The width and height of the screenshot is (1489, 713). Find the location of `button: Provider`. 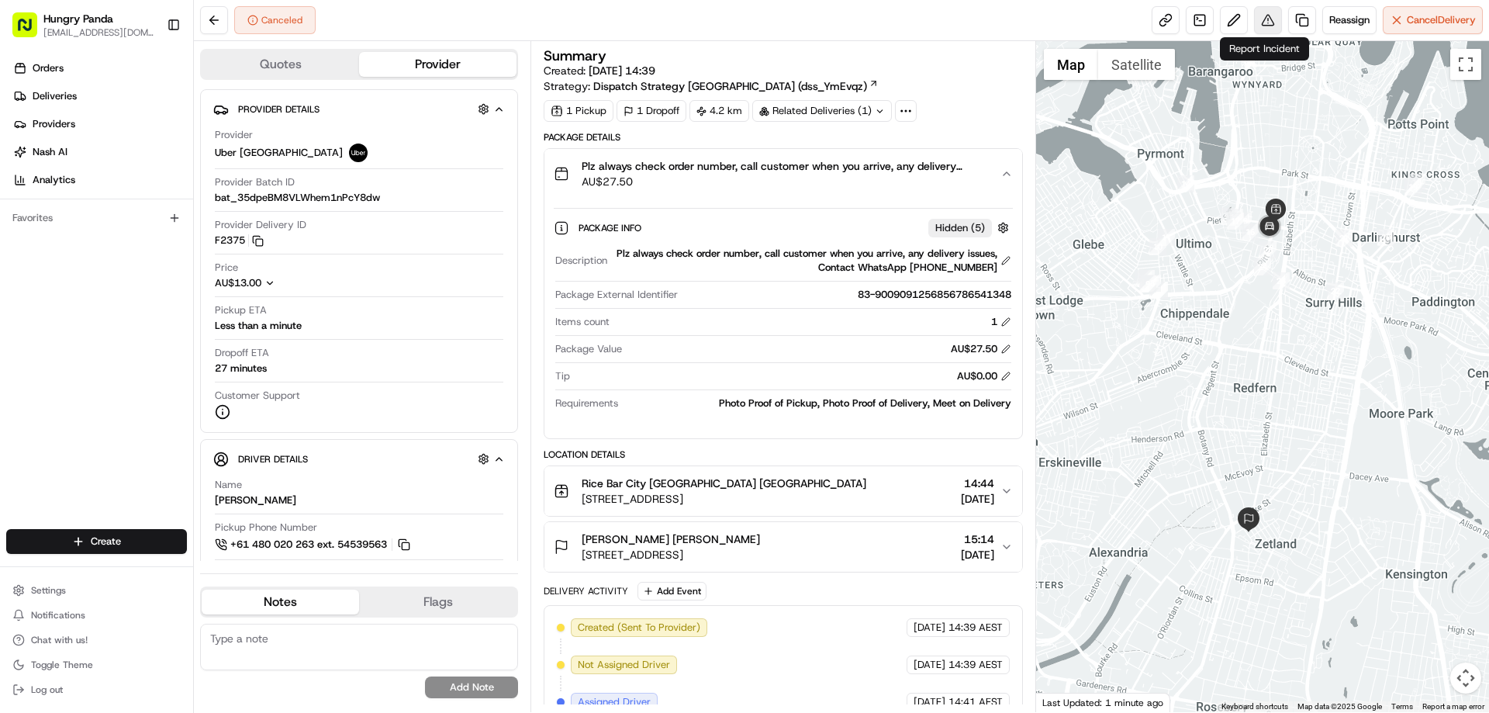

button: Provider is located at coordinates (437, 64).